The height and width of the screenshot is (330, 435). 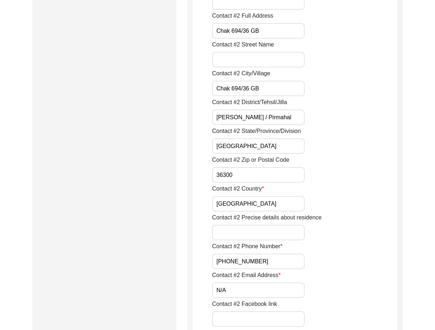 I want to click on label: Contact #2 State/Province/Division, so click(x=256, y=131).